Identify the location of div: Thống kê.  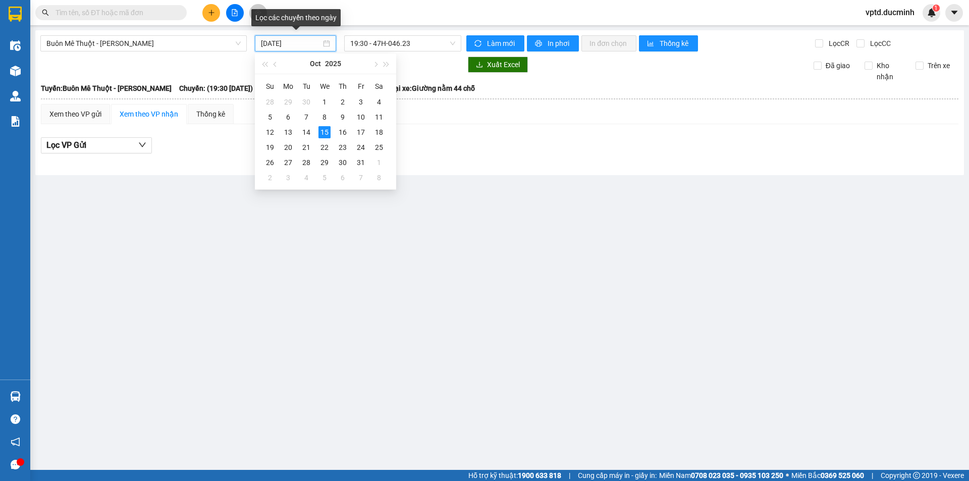
(210, 114).